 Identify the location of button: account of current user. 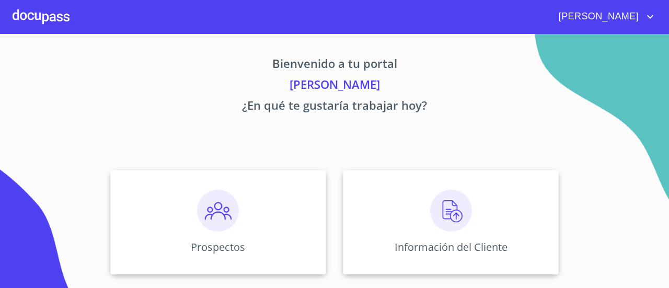
(603, 17).